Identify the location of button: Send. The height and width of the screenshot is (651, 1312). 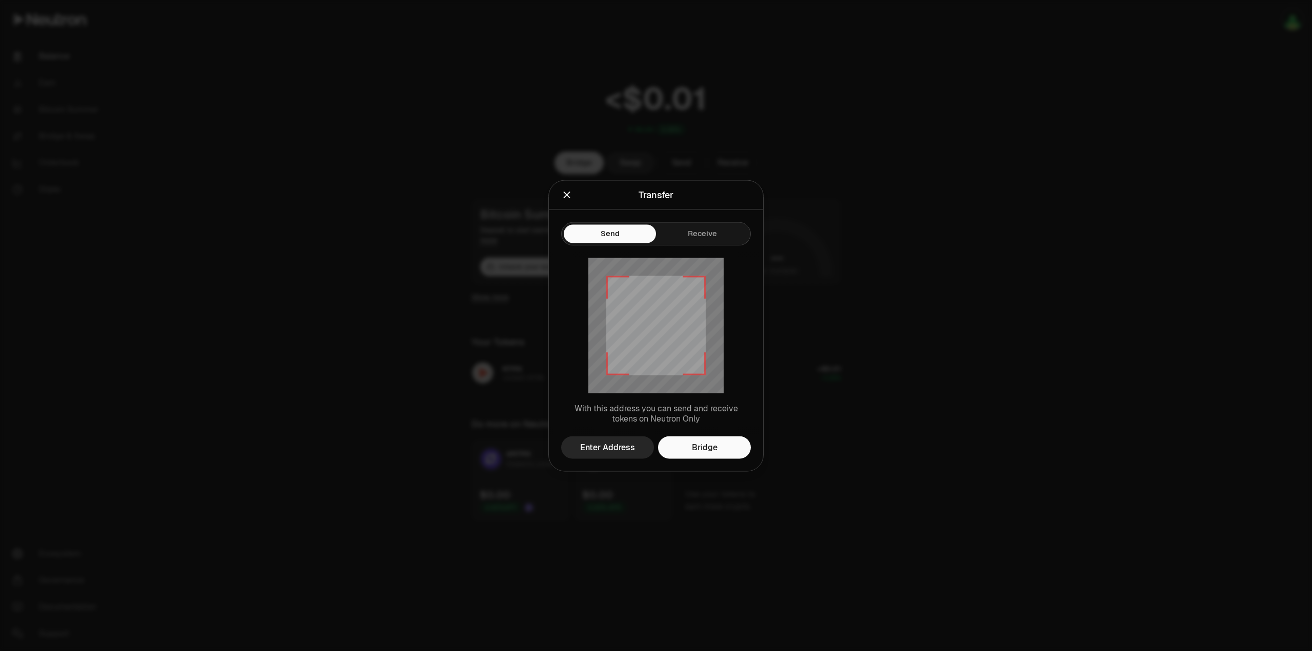
(610, 234).